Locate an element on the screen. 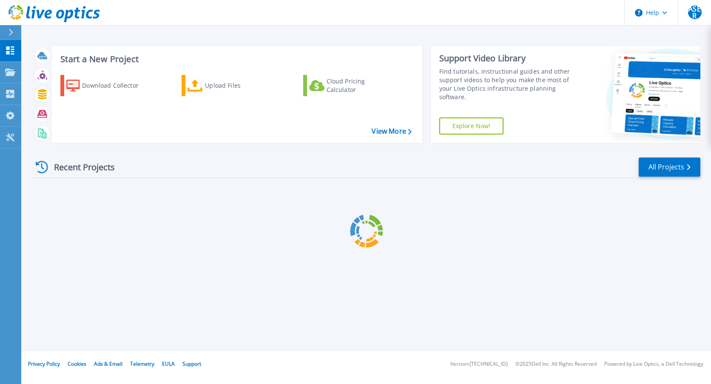 This screenshot has height=384, width=711. a: All Projects is located at coordinates (670, 167).